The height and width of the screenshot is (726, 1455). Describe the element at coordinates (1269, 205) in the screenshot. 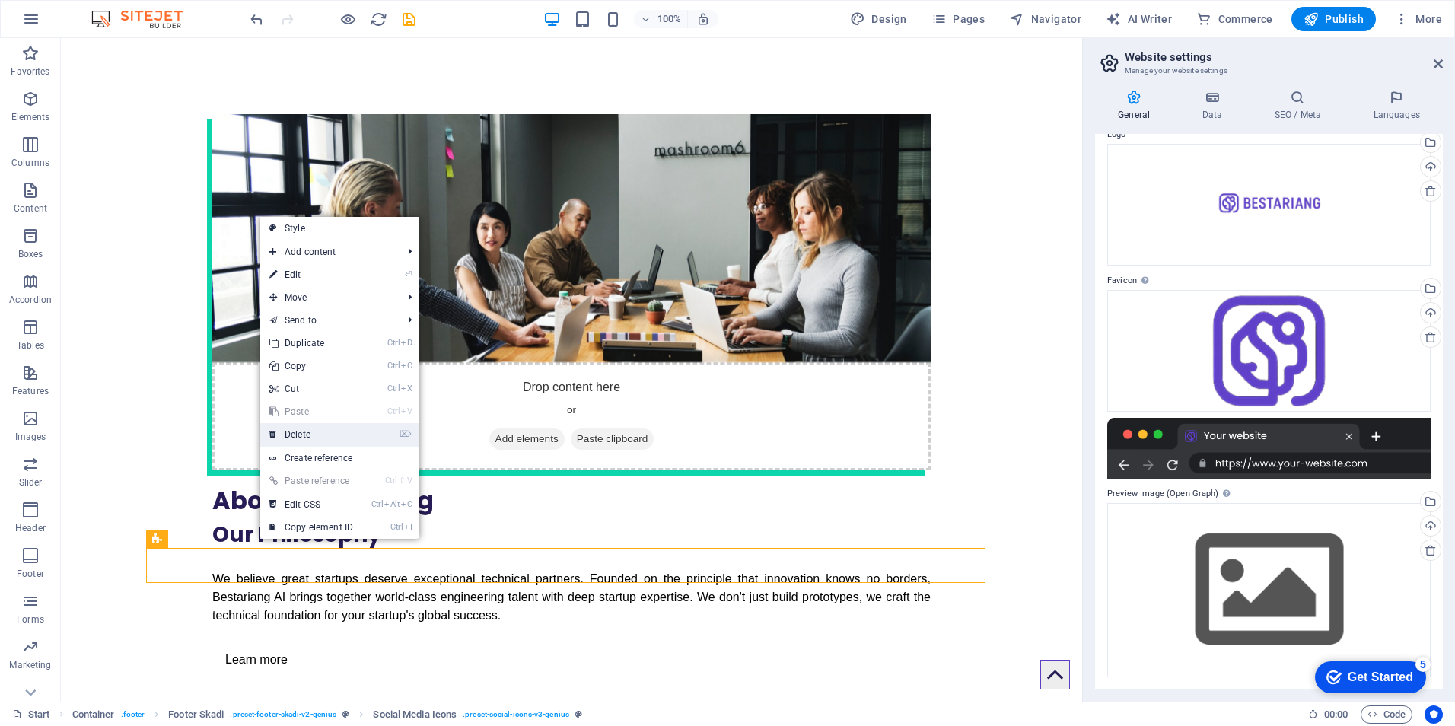

I see `div: bestariang_sharper_square-7LOysZFm7TwETNBYuRiH-A.png` at that location.